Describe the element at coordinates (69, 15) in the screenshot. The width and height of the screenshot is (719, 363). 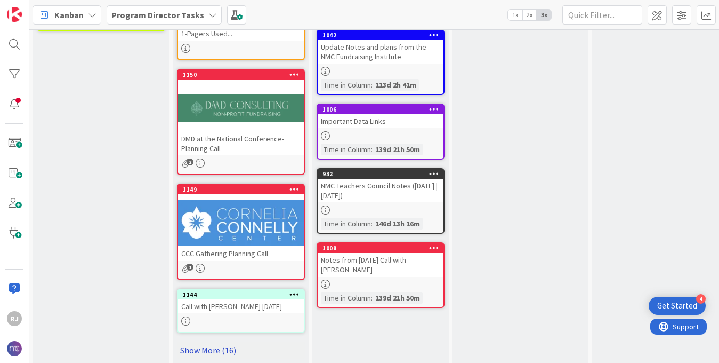
I see `span: Kanban` at that location.